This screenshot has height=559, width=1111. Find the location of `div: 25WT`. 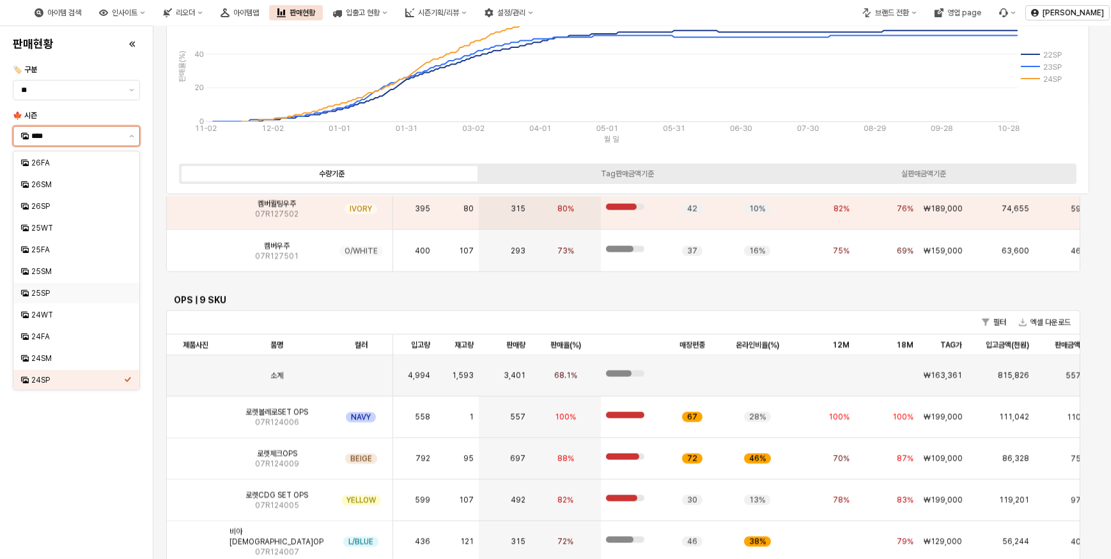

div: 25WT is located at coordinates (77, 228).